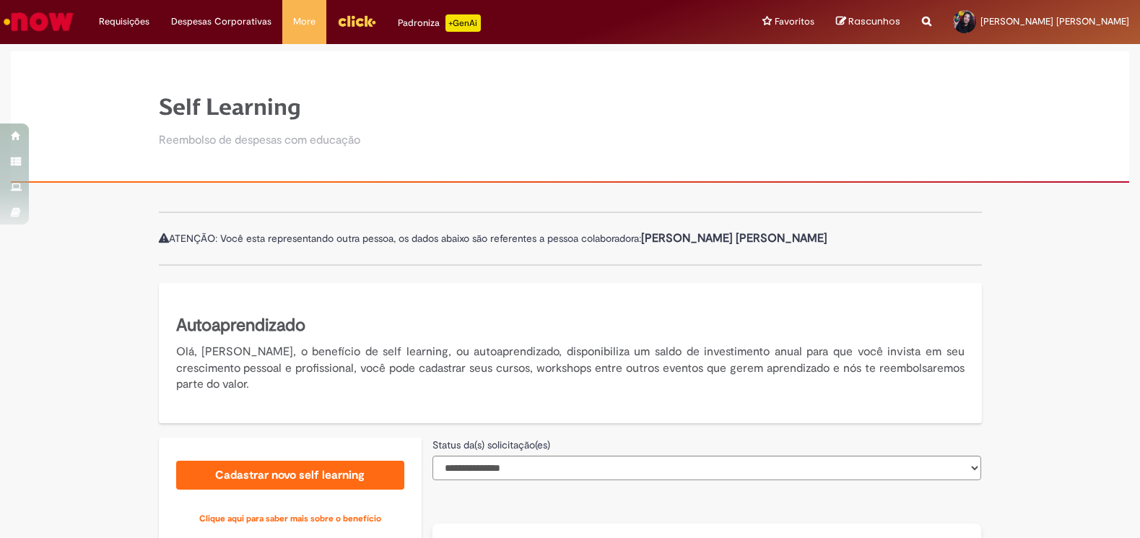 The height and width of the screenshot is (538, 1140). What do you see at coordinates (439, 23) in the screenshot?
I see `div: Padroniza` at bounding box center [439, 23].